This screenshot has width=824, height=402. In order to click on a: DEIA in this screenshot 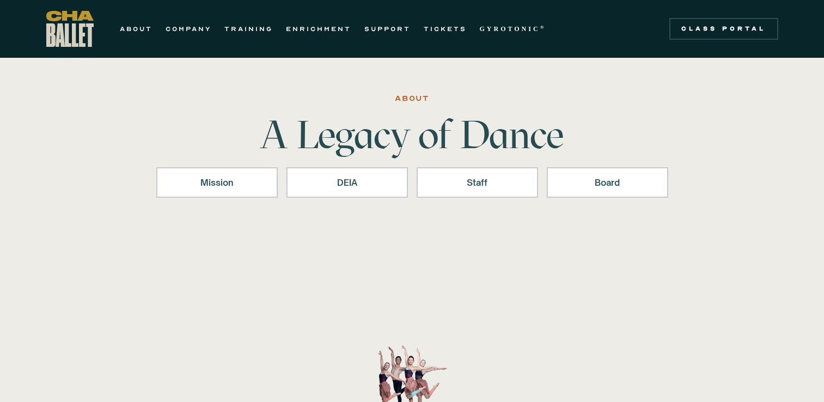, I will do `click(347, 182)`.